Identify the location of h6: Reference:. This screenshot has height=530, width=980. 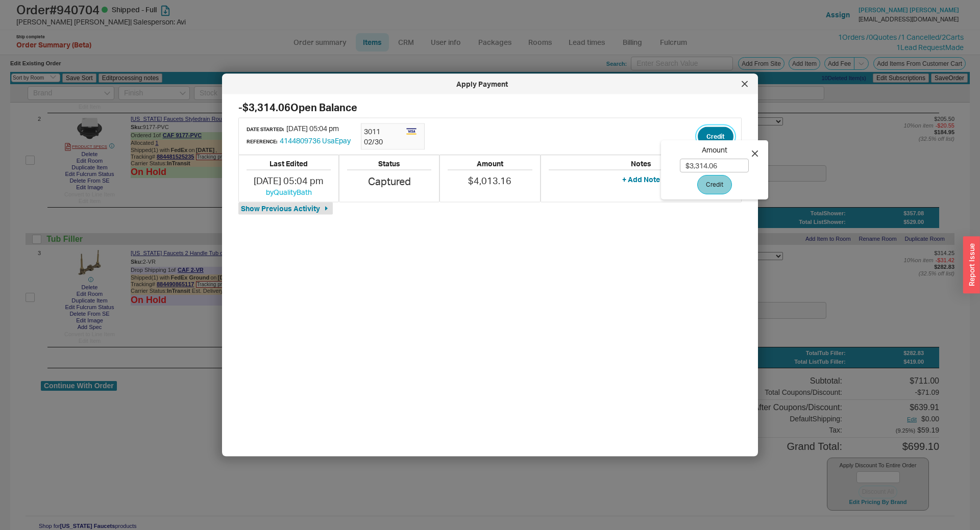
(262, 141).